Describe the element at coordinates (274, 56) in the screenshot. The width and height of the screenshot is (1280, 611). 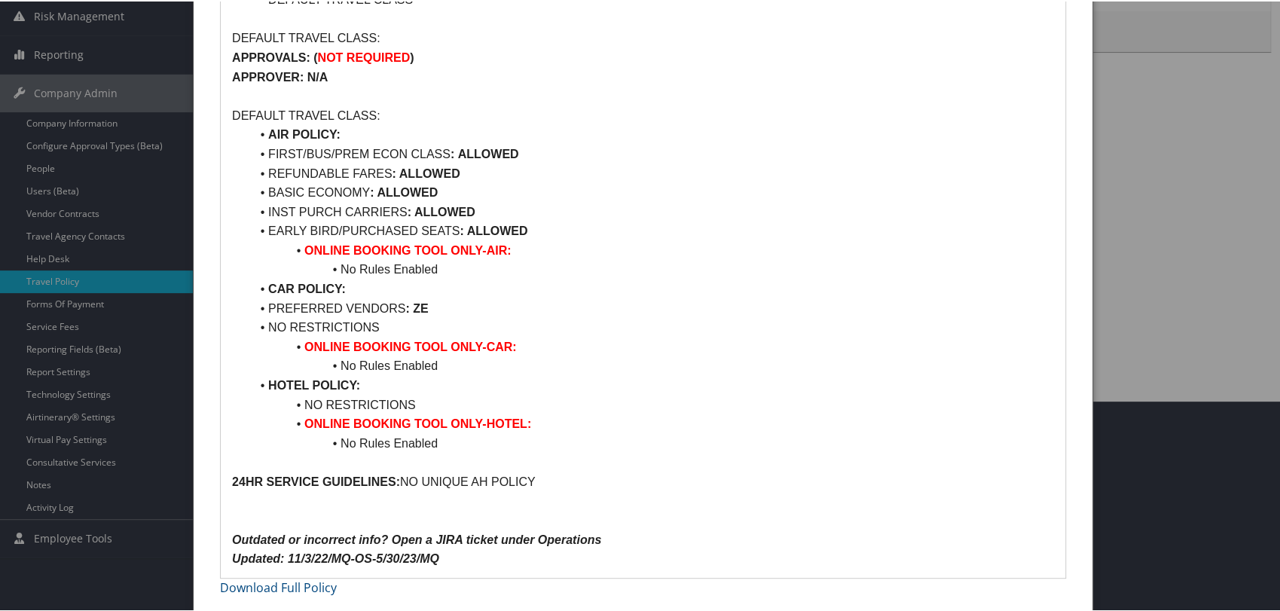
I see `strong: APPROVALS: (` at that location.